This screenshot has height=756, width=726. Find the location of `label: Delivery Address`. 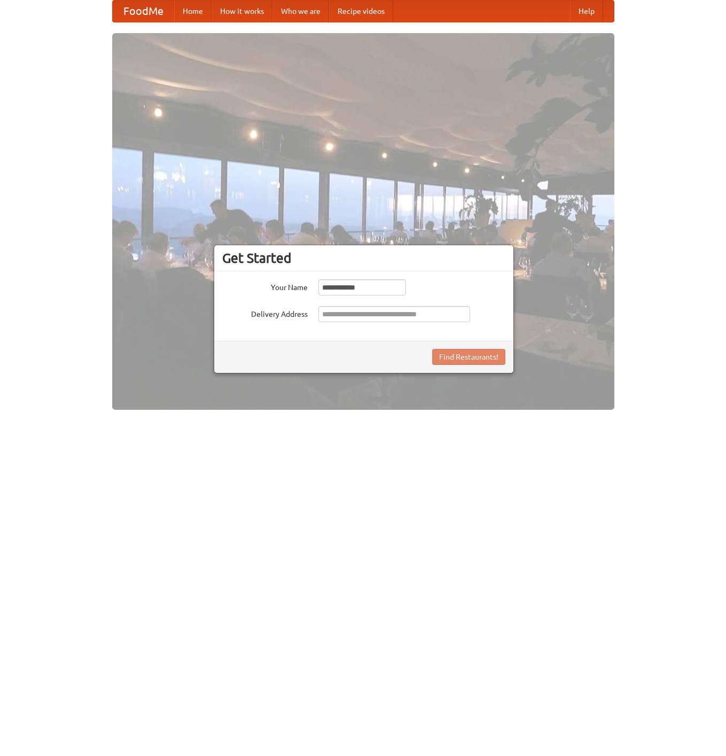

label: Delivery Address is located at coordinates (265, 313).